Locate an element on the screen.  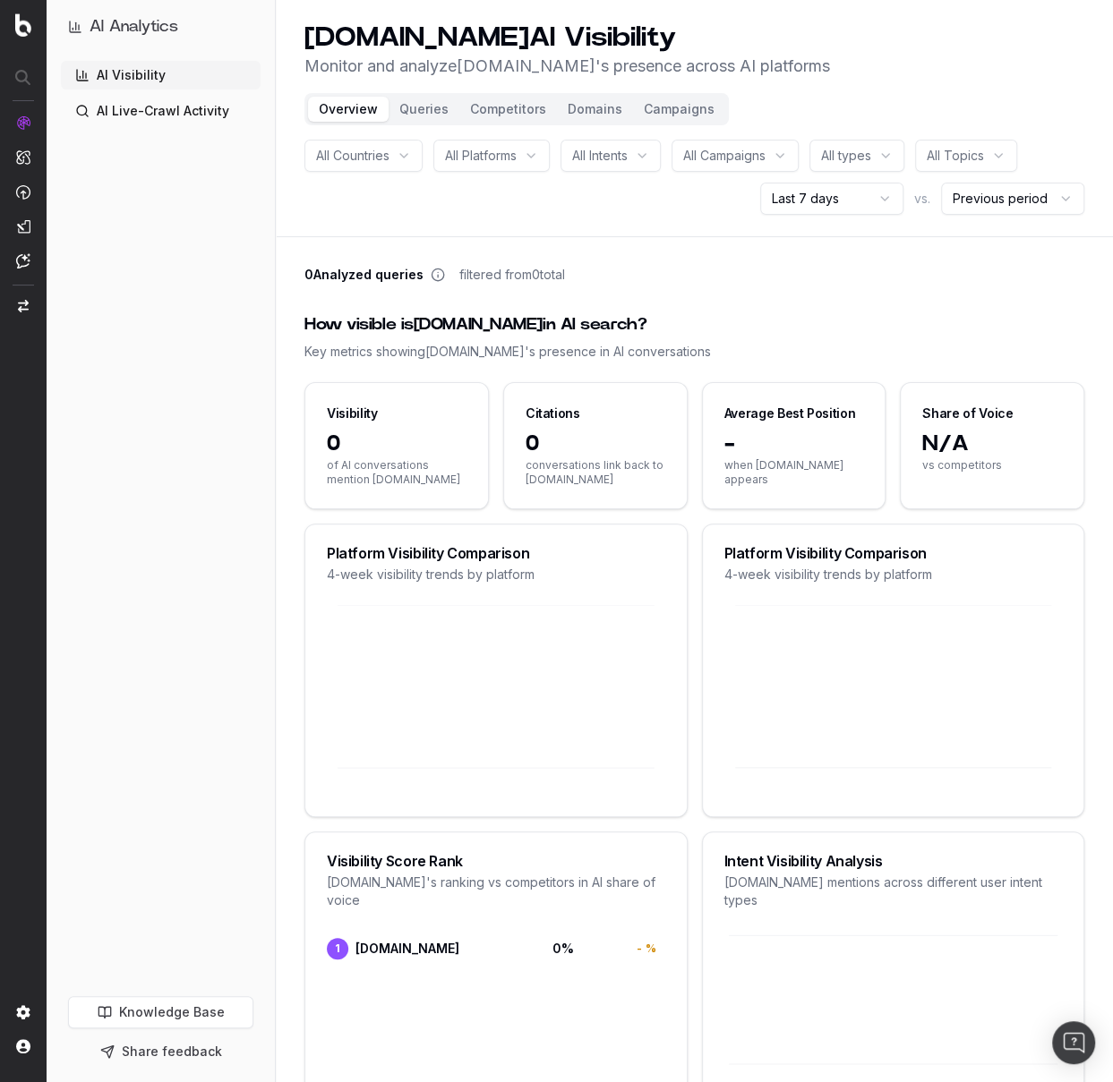
img: Setting is located at coordinates (23, 1013).